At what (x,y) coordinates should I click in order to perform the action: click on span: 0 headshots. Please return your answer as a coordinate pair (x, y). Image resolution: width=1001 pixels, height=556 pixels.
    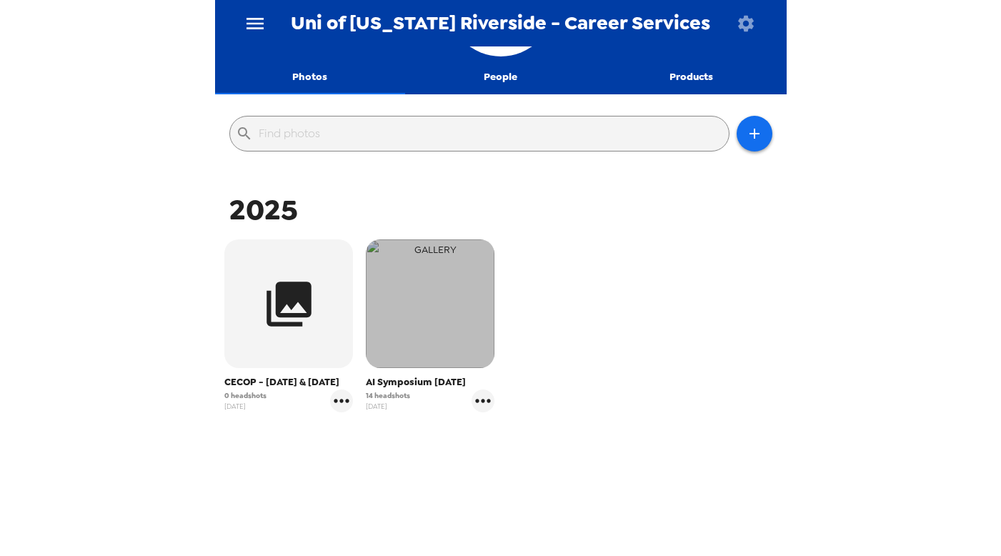
    Looking at the image, I should click on (245, 395).